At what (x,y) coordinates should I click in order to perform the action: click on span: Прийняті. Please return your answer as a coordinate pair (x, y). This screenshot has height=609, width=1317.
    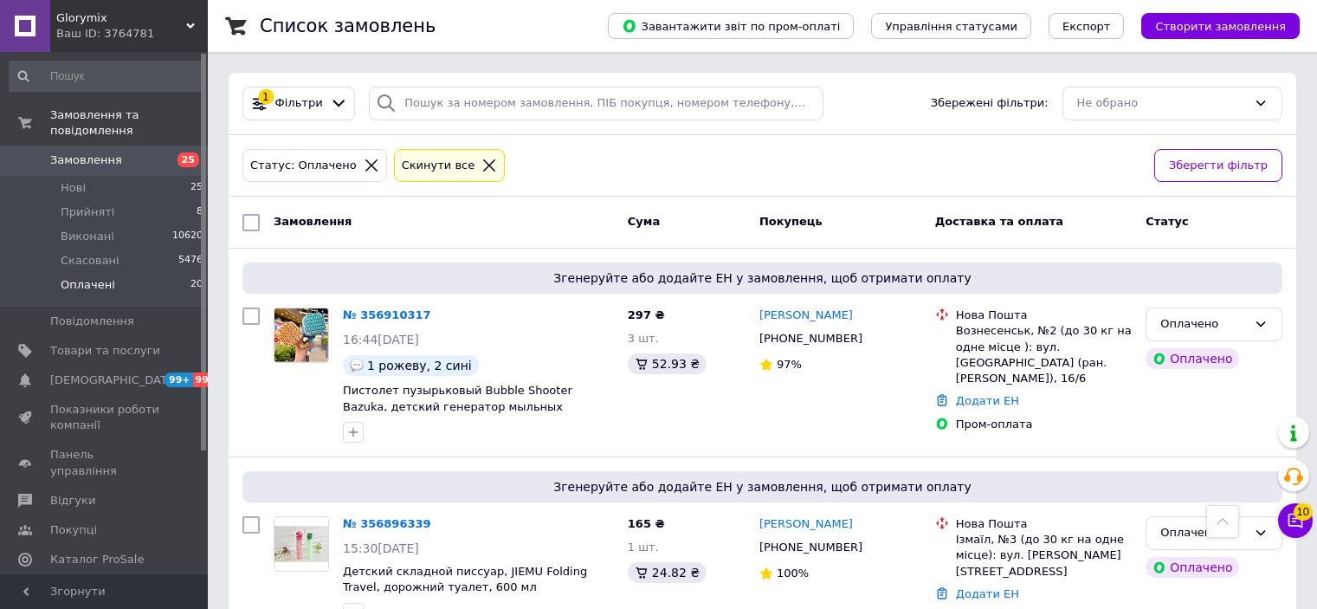
    Looking at the image, I should click on (87, 212).